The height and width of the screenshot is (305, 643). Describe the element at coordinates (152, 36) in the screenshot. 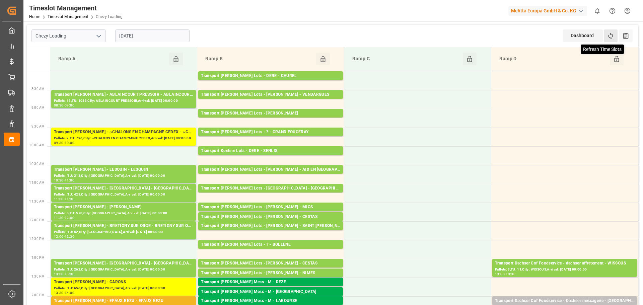

I see `input: DD-MM-YYYY` at that location.